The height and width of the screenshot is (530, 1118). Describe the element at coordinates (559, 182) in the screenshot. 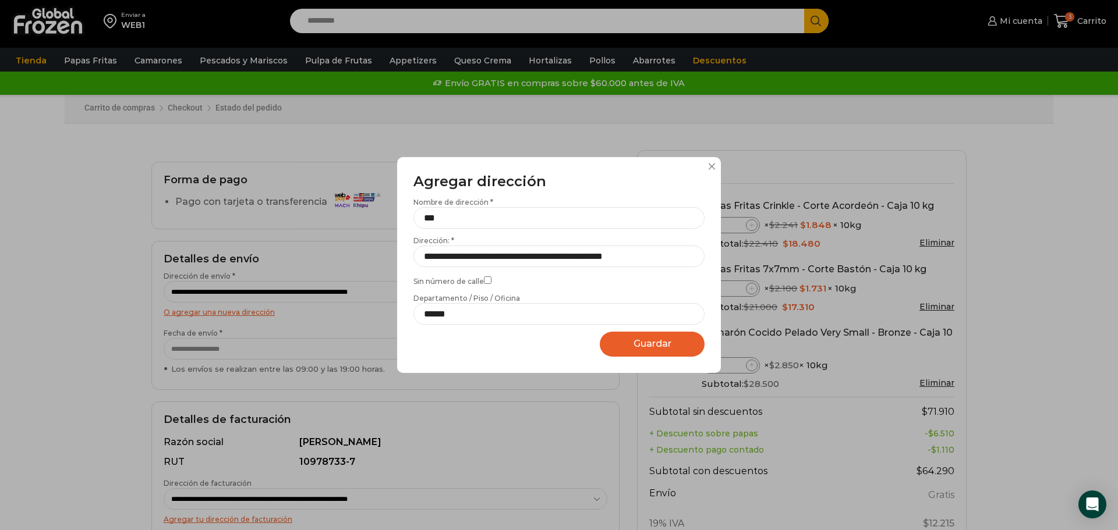

I see `h3: Agregar dirección` at that location.